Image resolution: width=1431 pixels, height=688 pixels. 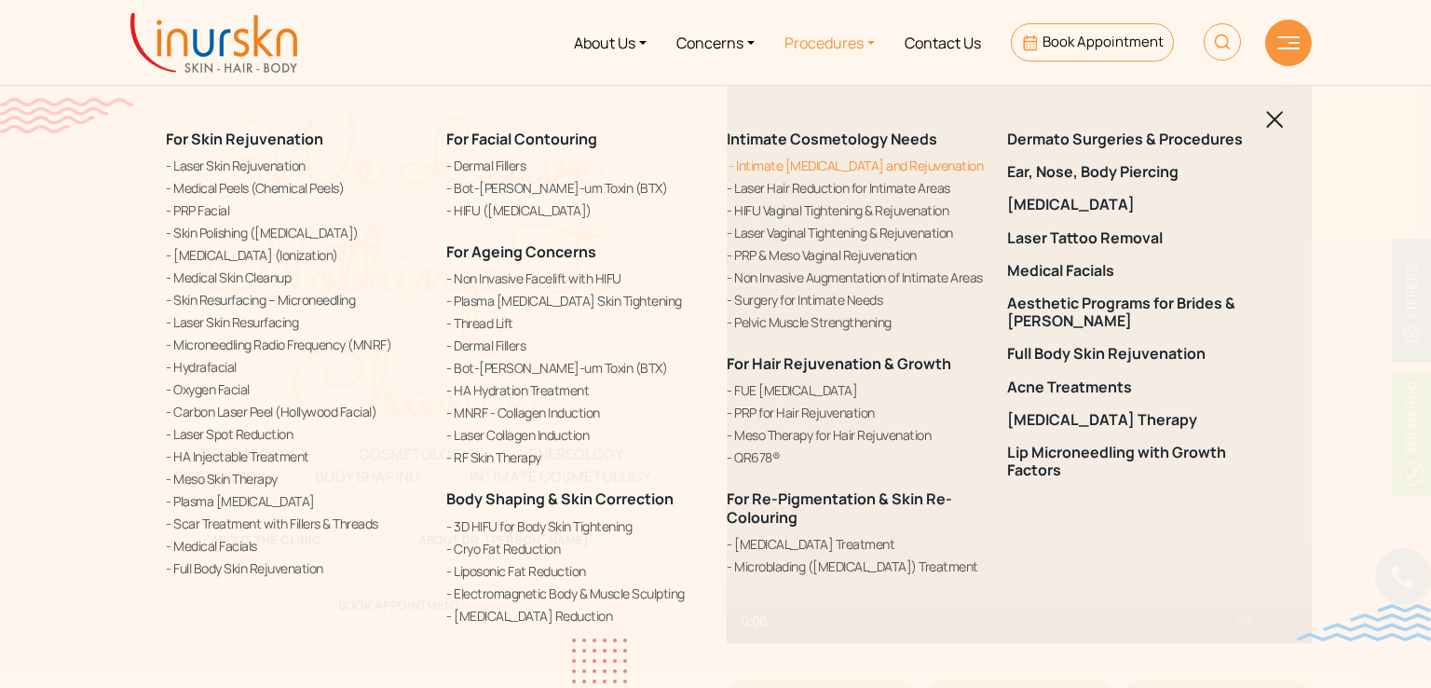 I want to click on a: Contact Us, so click(x=943, y=42).